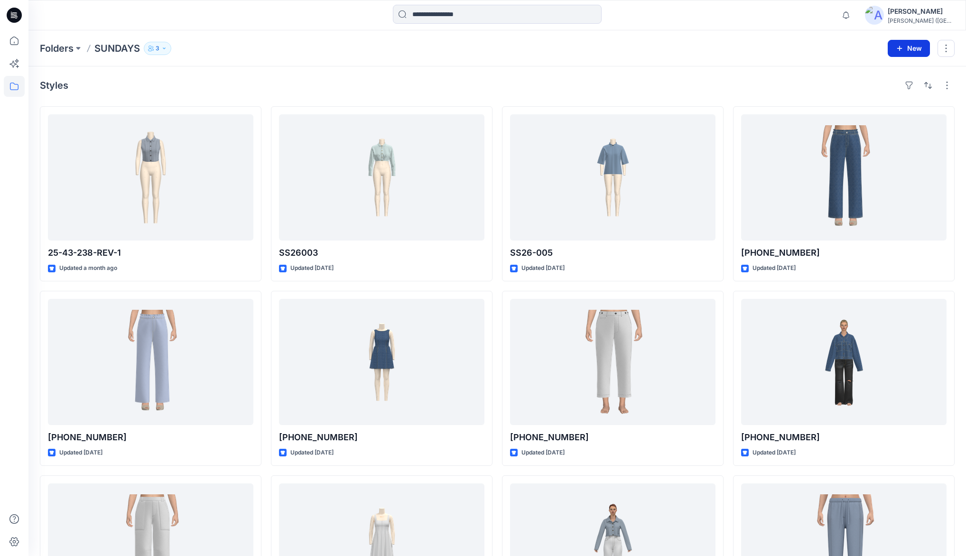  I want to click on h4: Styles, so click(54, 85).